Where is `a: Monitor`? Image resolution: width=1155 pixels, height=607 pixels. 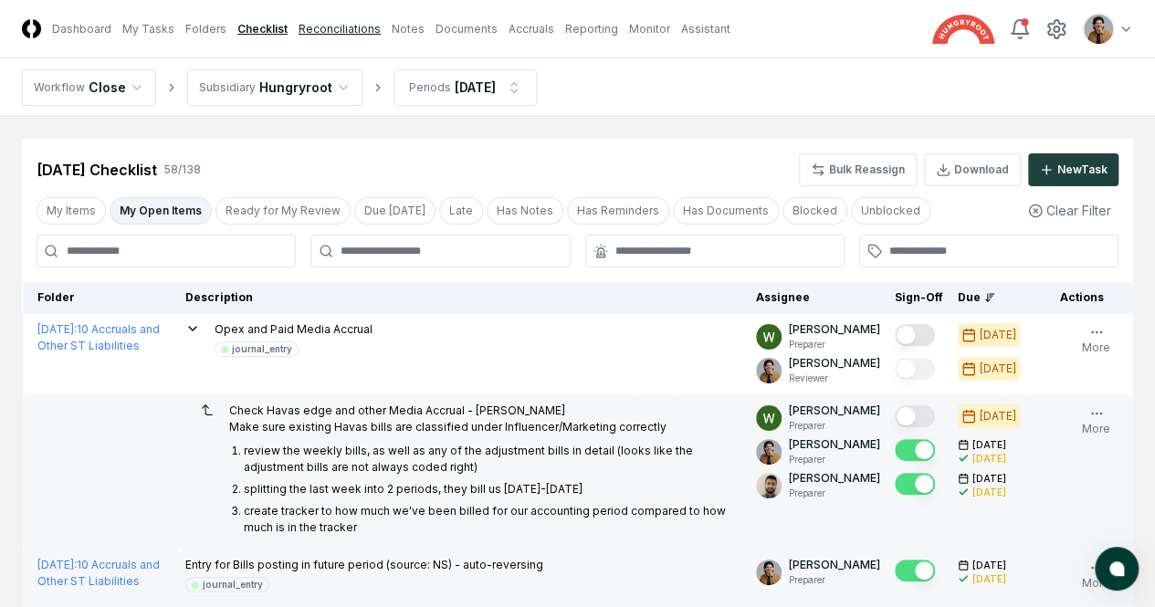 a: Monitor is located at coordinates (649, 29).